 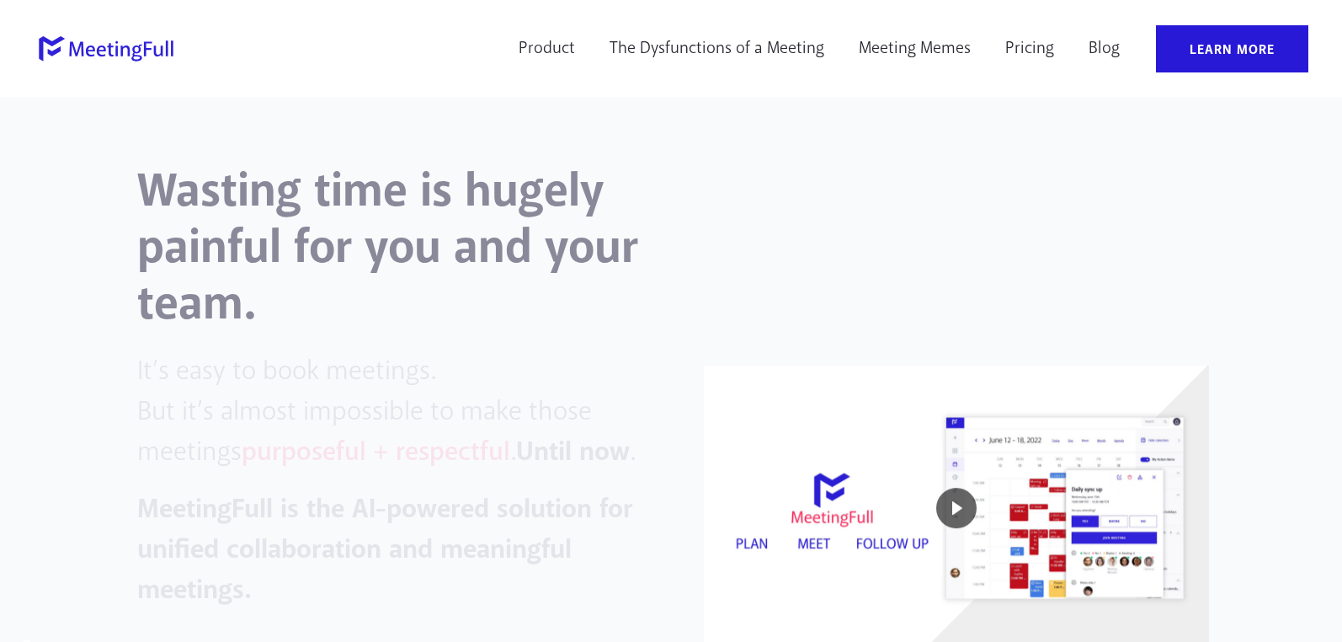 I want to click on p: It’s easy to book meetings. But it’s almost impossible to make those meetings . ., so click(x=399, y=412).